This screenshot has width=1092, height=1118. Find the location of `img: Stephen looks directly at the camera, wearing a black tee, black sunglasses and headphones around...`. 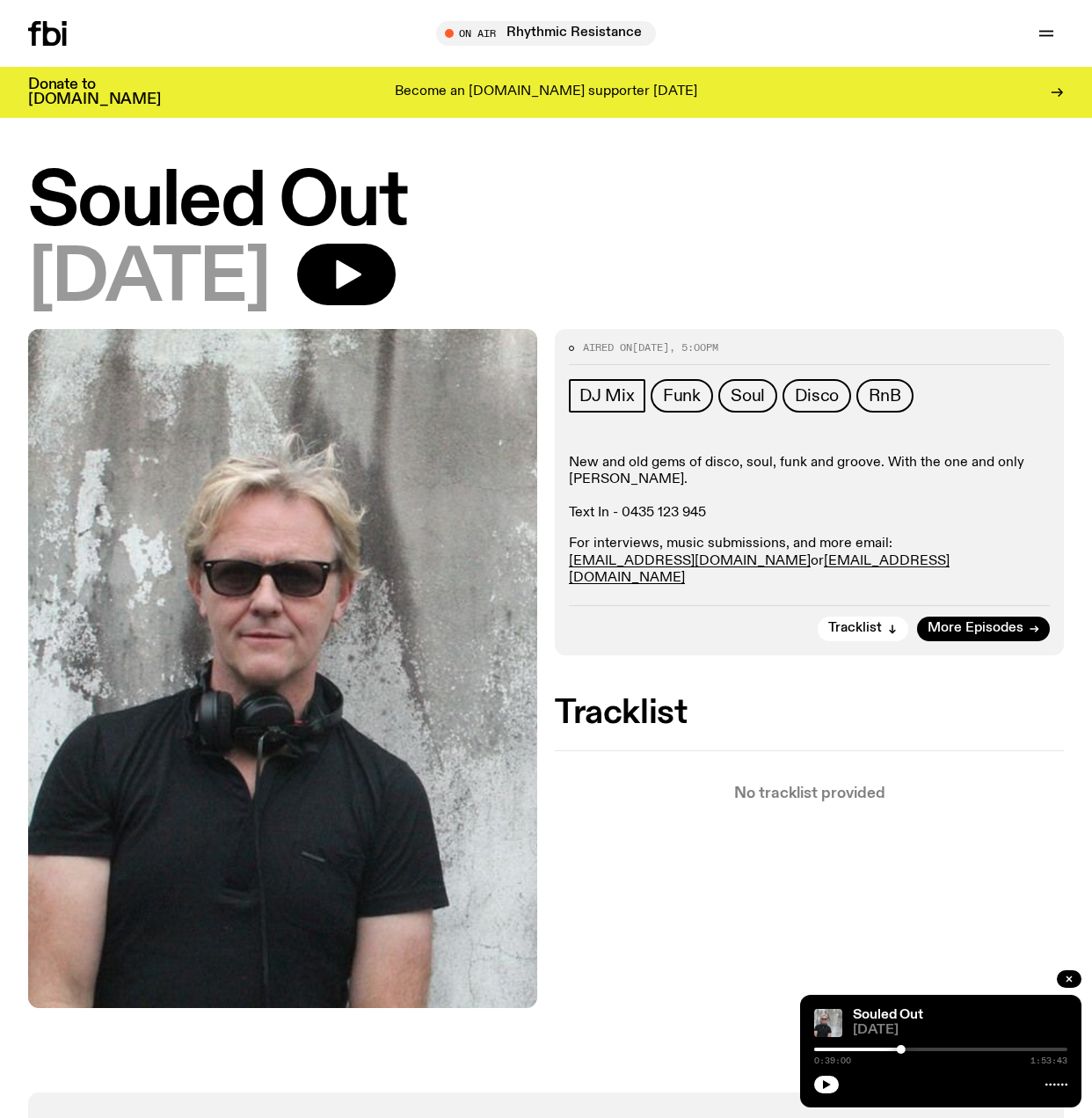

img: Stephen looks directly at the camera, wearing a black tee, black sunglasses and headphones around... is located at coordinates (828, 1023).